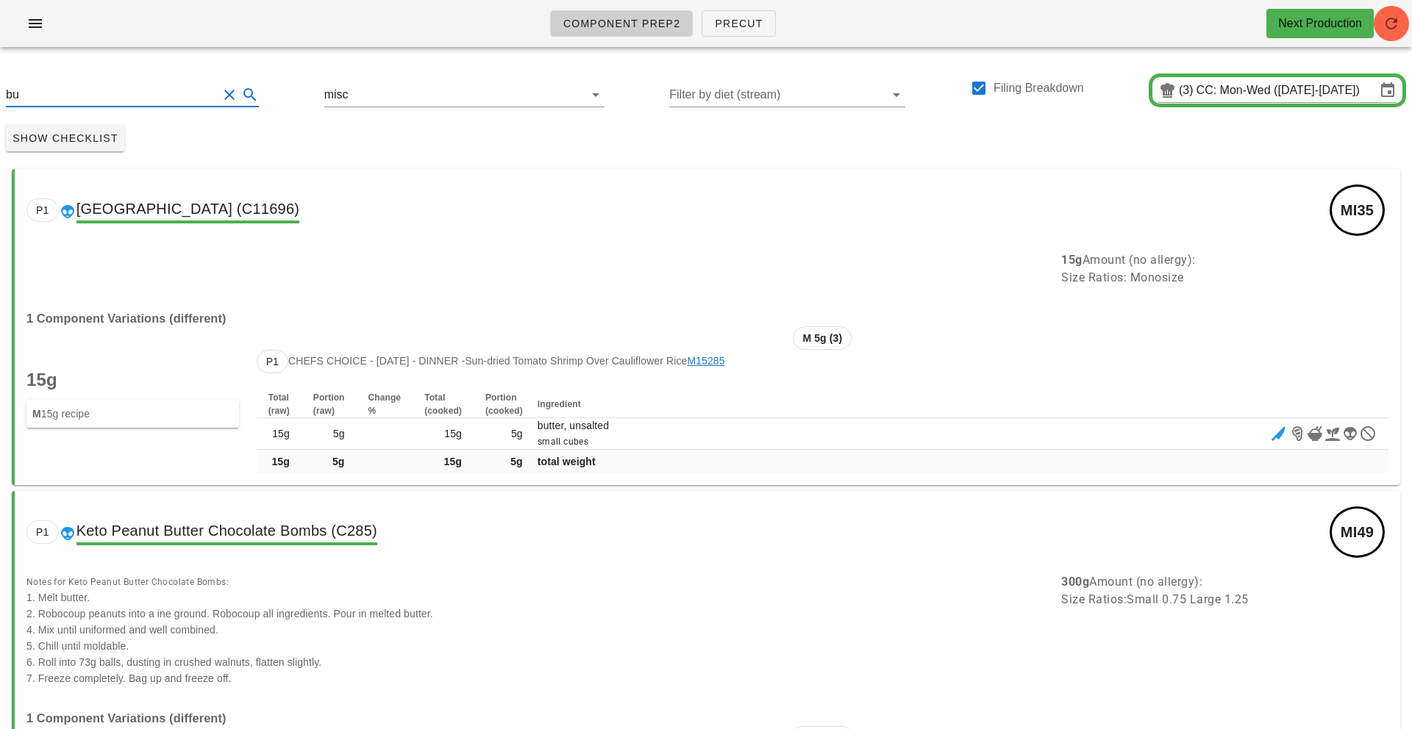 The height and width of the screenshot is (729, 1412). Describe the element at coordinates (517, 434) in the screenshot. I see `span: 5g` at that location.